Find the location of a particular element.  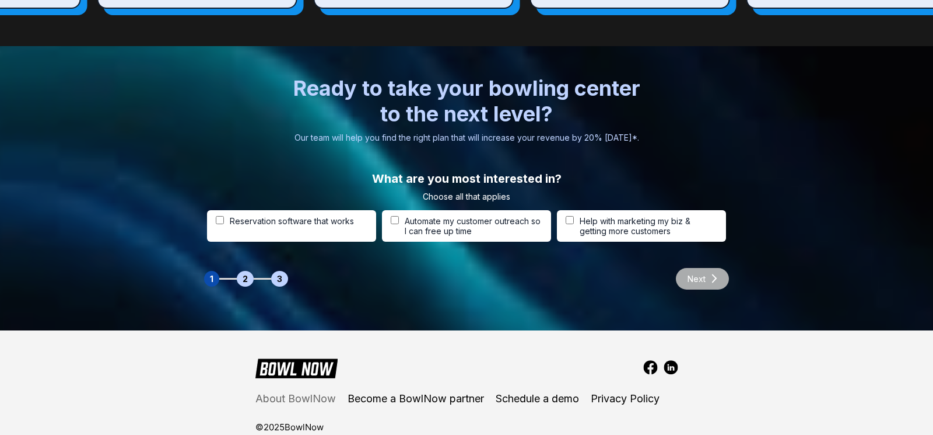

img: BowlNow Logo is located at coordinates (297, 367).